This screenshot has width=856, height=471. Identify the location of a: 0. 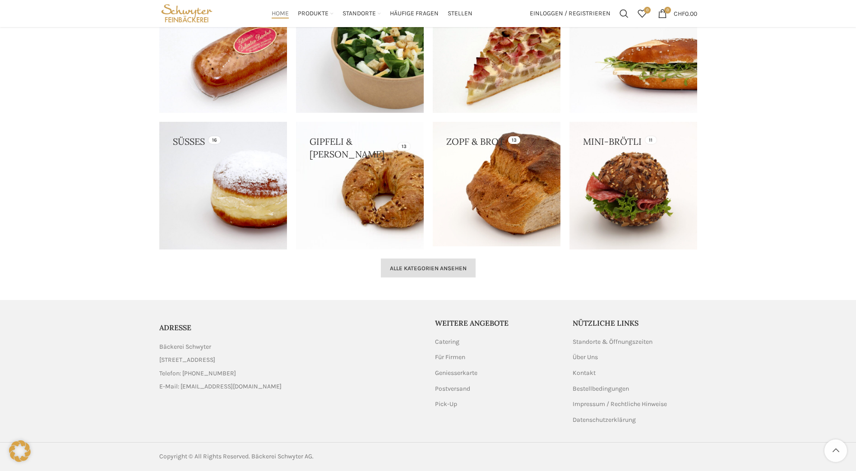
(642, 14).